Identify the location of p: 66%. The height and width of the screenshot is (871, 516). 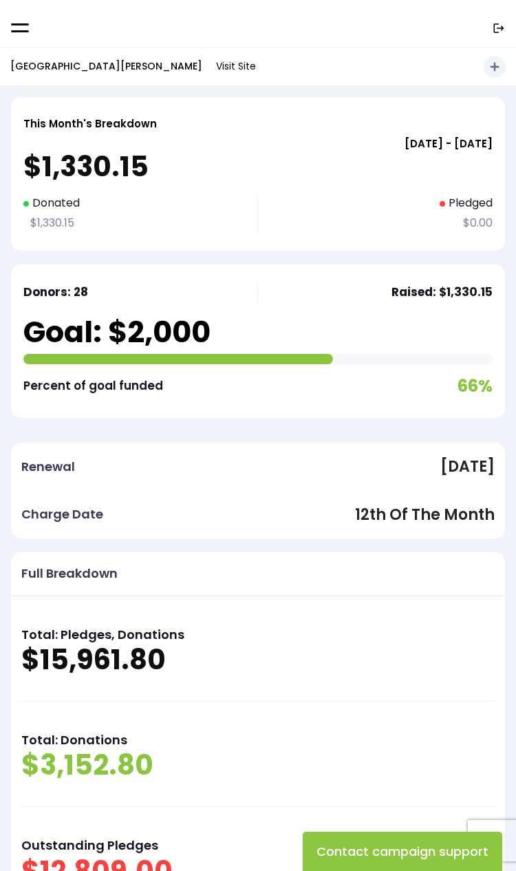
(475, 386).